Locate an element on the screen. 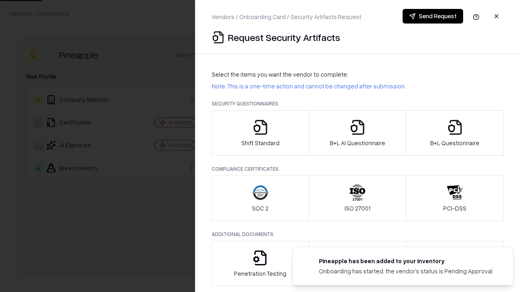 The height and width of the screenshot is (292, 520). button: Data Processing Agreement is located at coordinates (454, 264).